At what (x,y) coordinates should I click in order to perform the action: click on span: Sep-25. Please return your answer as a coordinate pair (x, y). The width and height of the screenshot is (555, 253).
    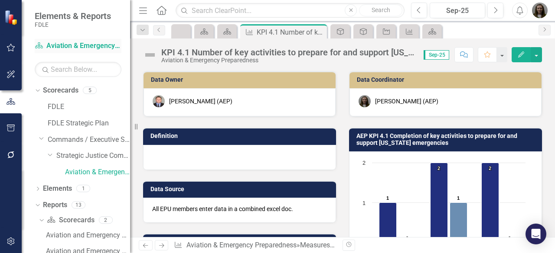
    Looking at the image, I should click on (436, 55).